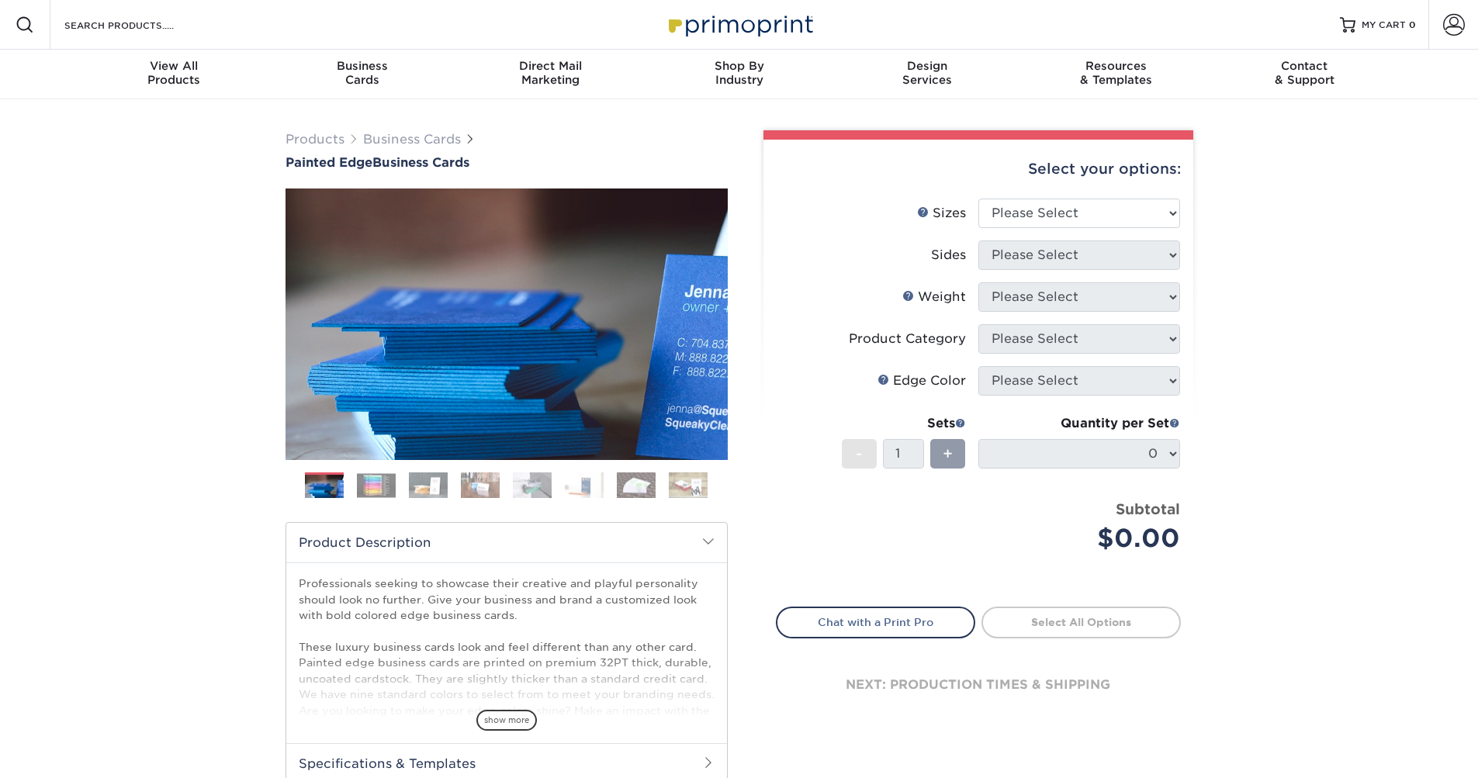 The height and width of the screenshot is (778, 1478). What do you see at coordinates (1115, 73) in the screenshot?
I see `div: & Templates` at bounding box center [1115, 73].